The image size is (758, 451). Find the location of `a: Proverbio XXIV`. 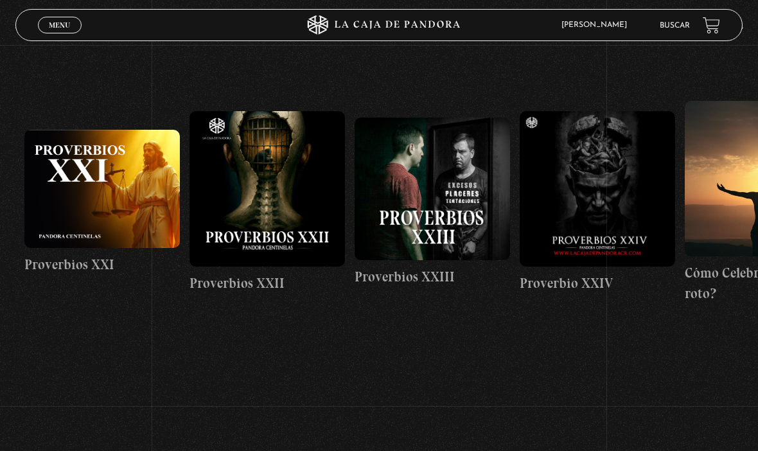

a: Proverbio XXIV is located at coordinates (598, 202).